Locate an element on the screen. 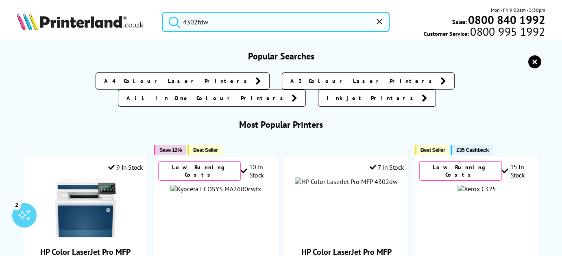 This screenshot has width=562, height=256. h3: Most Popular Printers is located at coordinates (280, 124).